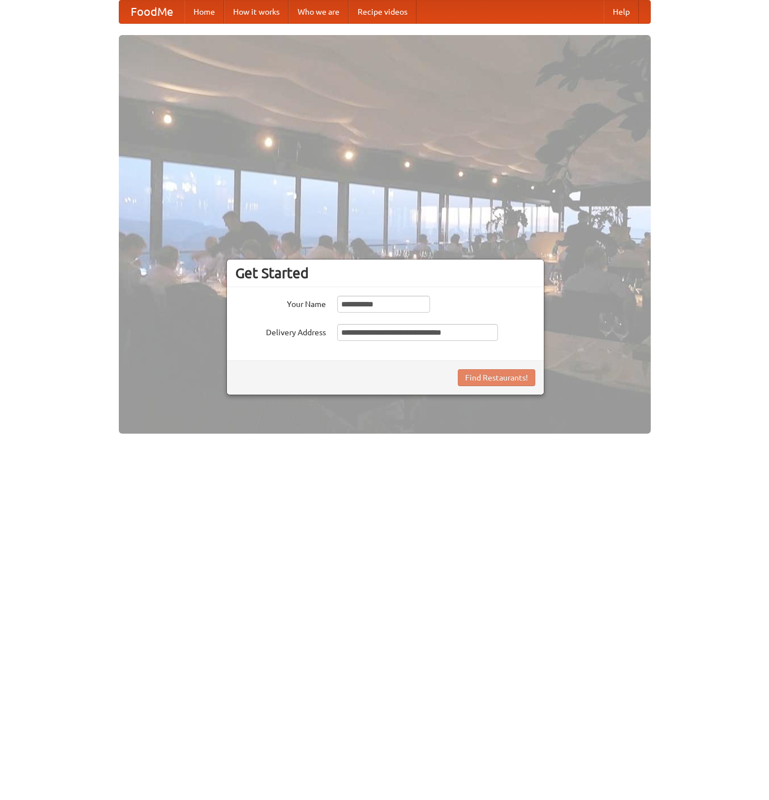 This screenshot has width=769, height=800. I want to click on h3: Get Started, so click(385, 273).